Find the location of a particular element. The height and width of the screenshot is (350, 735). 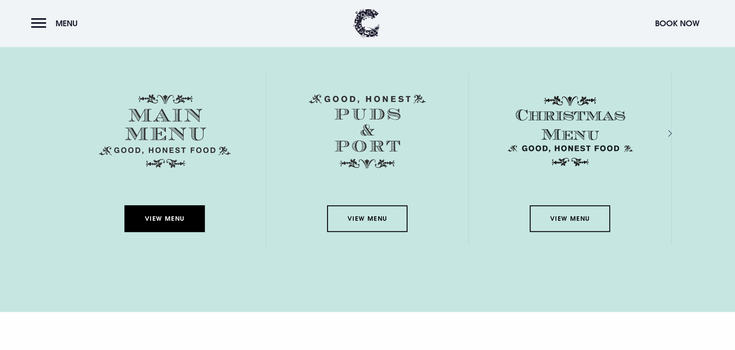

button: Menu is located at coordinates (56, 23).